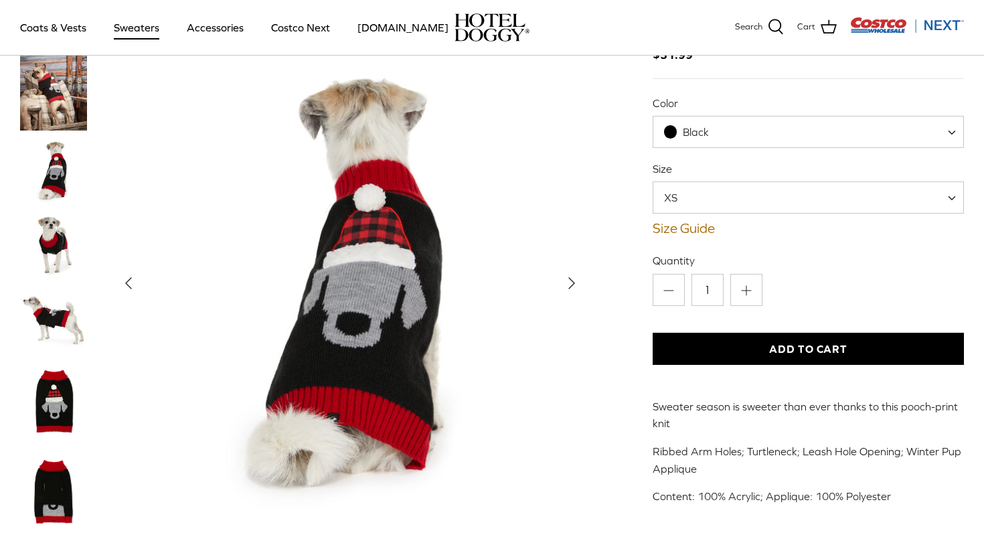  Describe the element at coordinates (137, 27) in the screenshot. I see `a: Sweaters` at that location.